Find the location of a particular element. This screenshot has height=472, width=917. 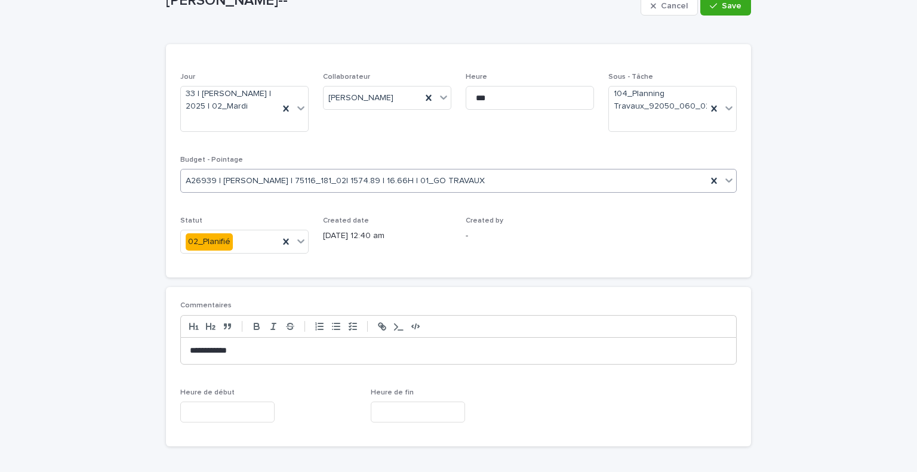

span: Save is located at coordinates (731, 6).